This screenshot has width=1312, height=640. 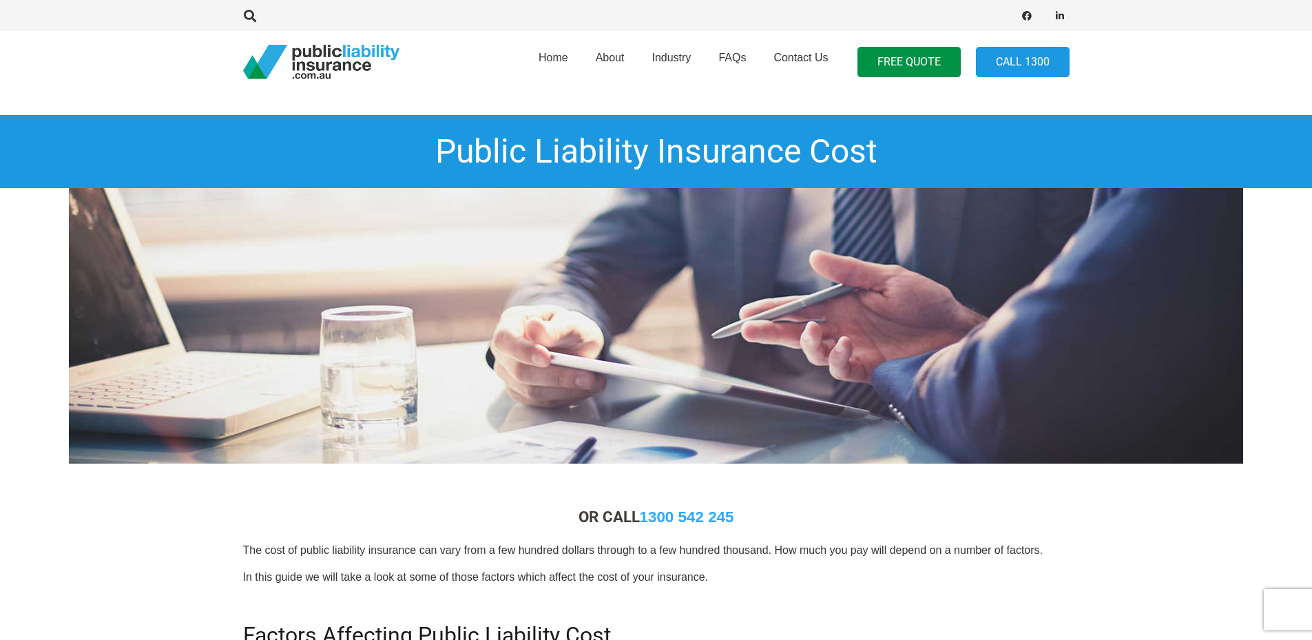 I want to click on p: The cost of public liability insurance can vary from a few hundred dollars through to a few hundr..., so click(x=656, y=550).